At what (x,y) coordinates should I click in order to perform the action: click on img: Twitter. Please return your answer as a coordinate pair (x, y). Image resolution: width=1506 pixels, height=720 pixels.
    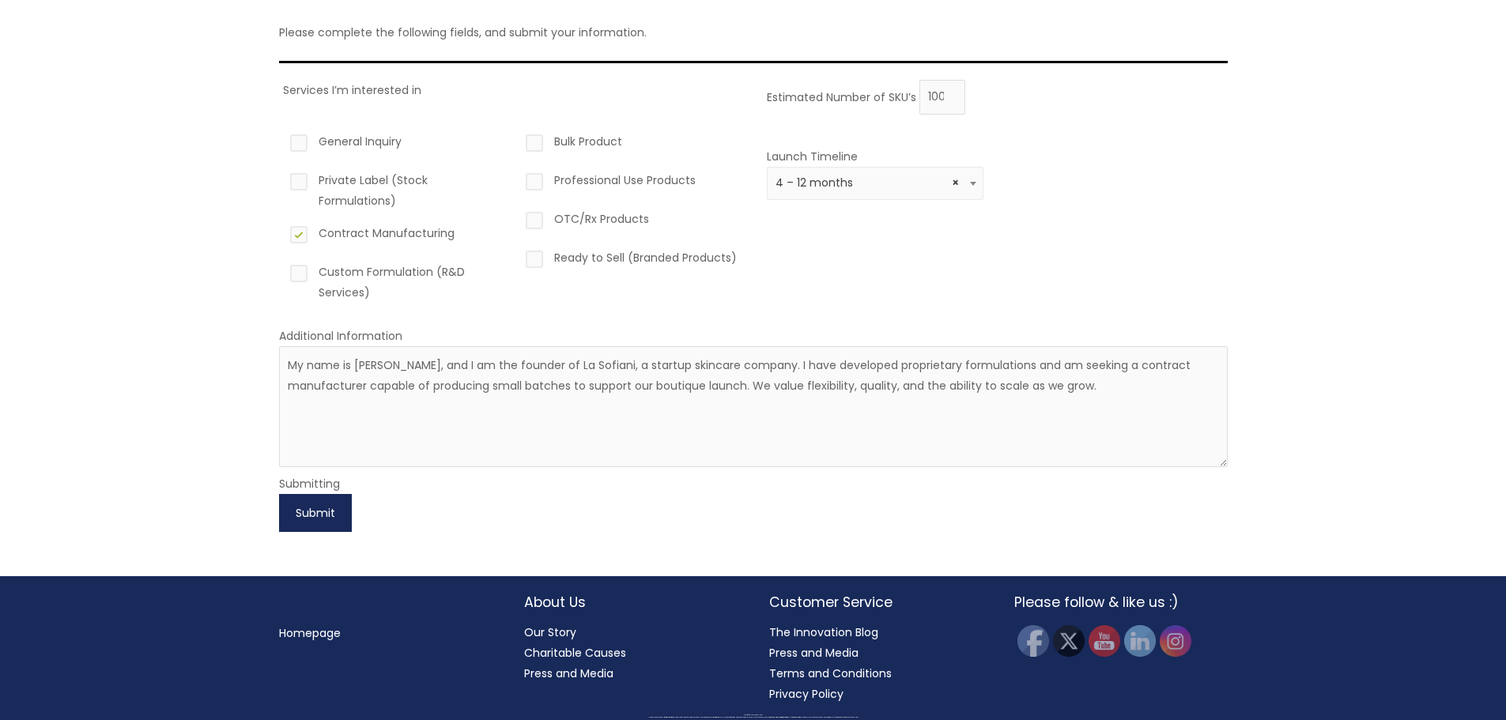
    Looking at the image, I should click on (1069, 641).